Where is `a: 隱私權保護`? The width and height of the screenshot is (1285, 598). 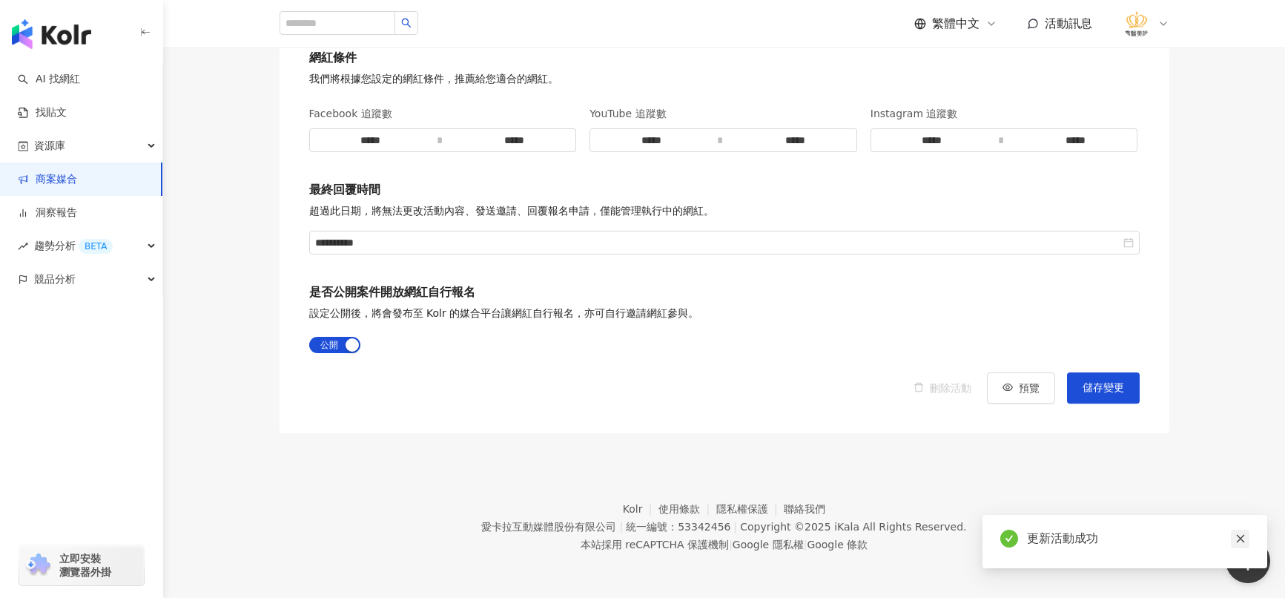
a: 隱私權保護 is located at coordinates (750, 509).